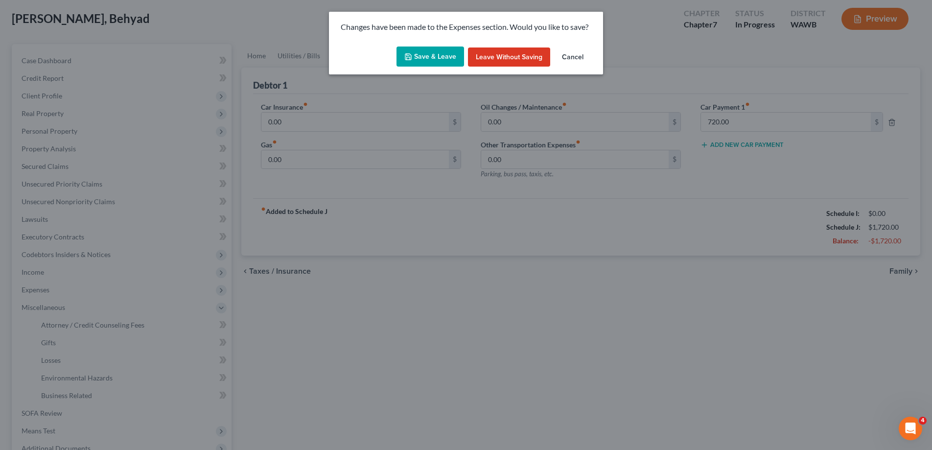 The image size is (932, 450). I want to click on span: 4, so click(922, 420).